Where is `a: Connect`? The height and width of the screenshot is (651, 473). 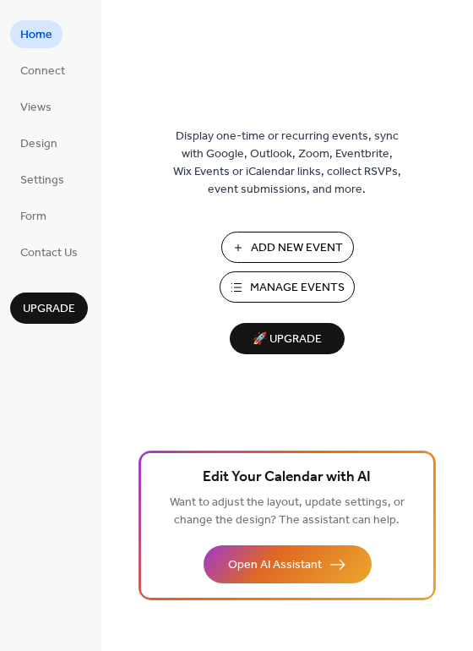 a: Connect is located at coordinates (42, 70).